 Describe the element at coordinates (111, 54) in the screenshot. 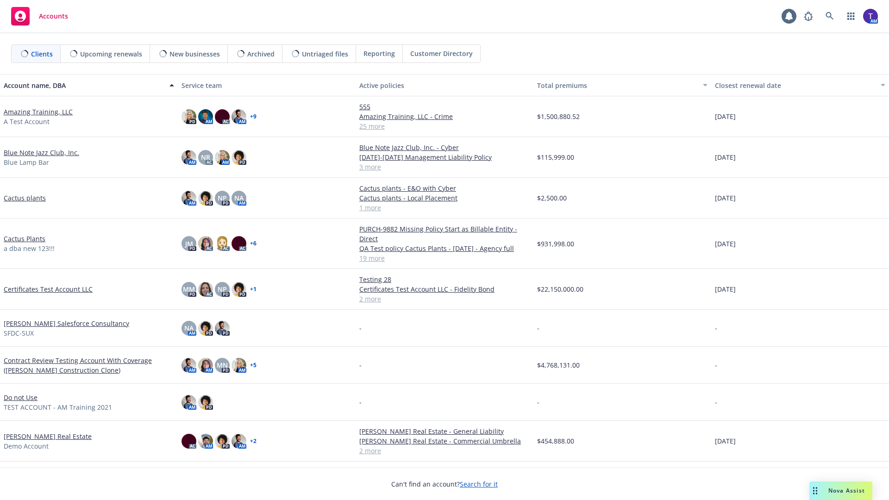

I see `span: Upcoming renewals` at that location.